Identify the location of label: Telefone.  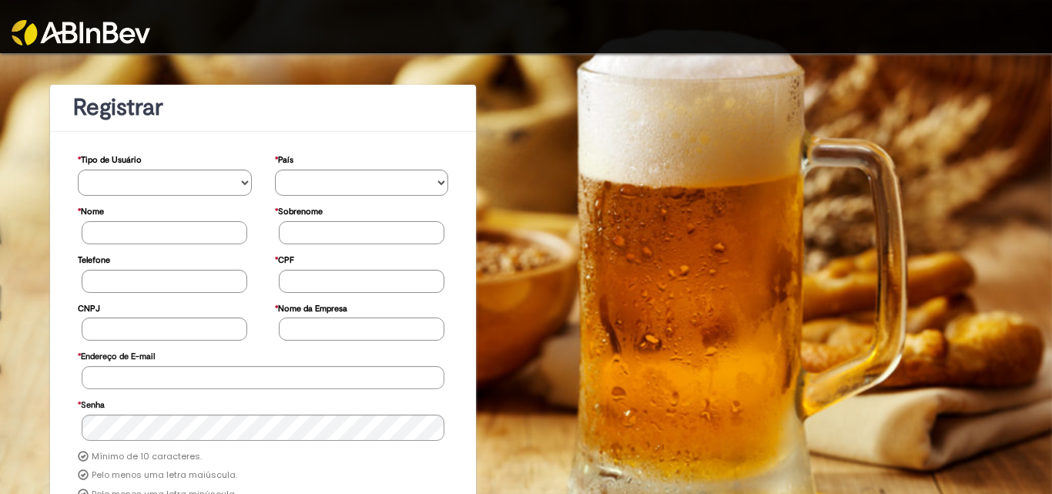
(94, 258).